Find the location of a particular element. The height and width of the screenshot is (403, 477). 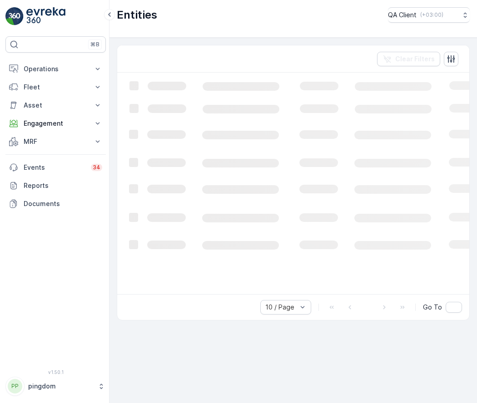

img: logo_light-DOdMpM7g.png is located at coordinates (46, 16).